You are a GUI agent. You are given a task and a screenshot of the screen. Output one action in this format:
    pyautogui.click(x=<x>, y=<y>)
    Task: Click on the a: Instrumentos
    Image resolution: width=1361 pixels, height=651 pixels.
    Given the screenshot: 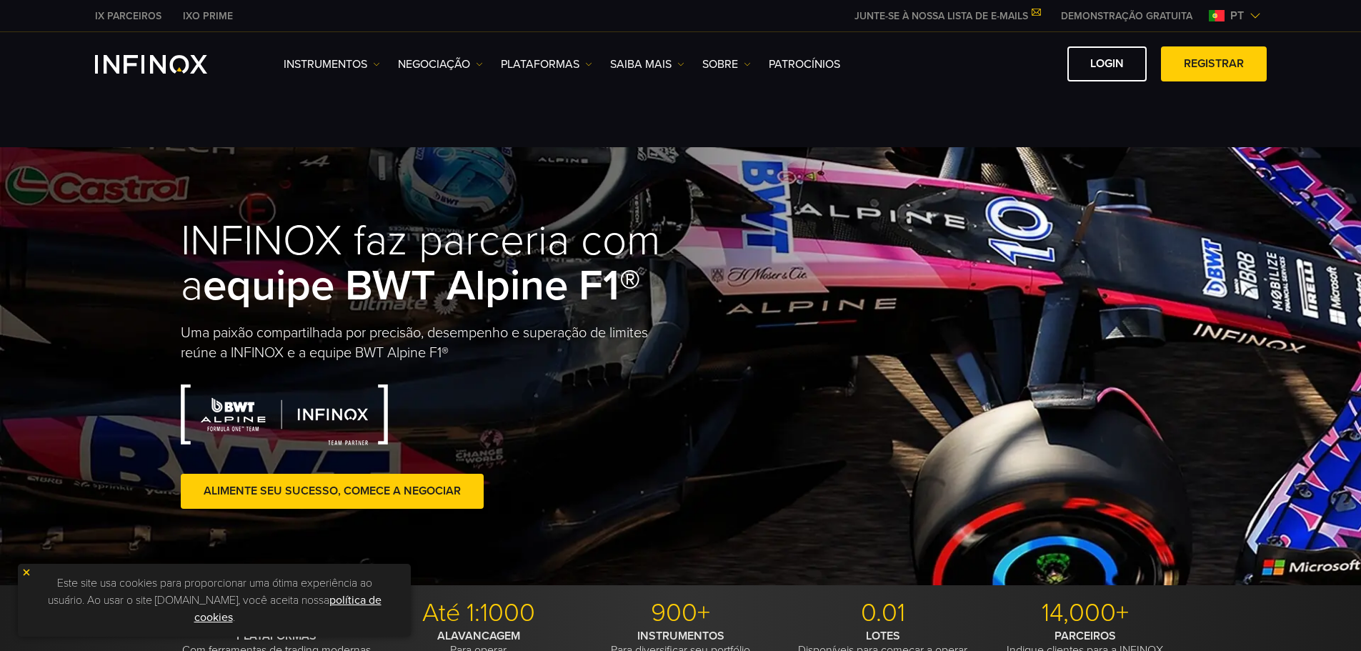 What is the action you would take?
    pyautogui.click(x=331, y=64)
    